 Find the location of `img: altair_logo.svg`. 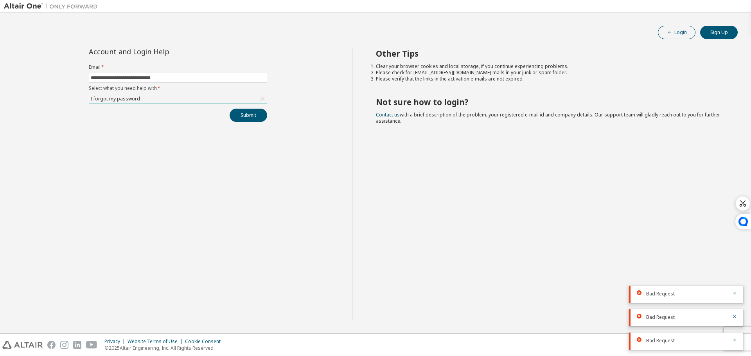

img: altair_logo.svg is located at coordinates (22, 345).